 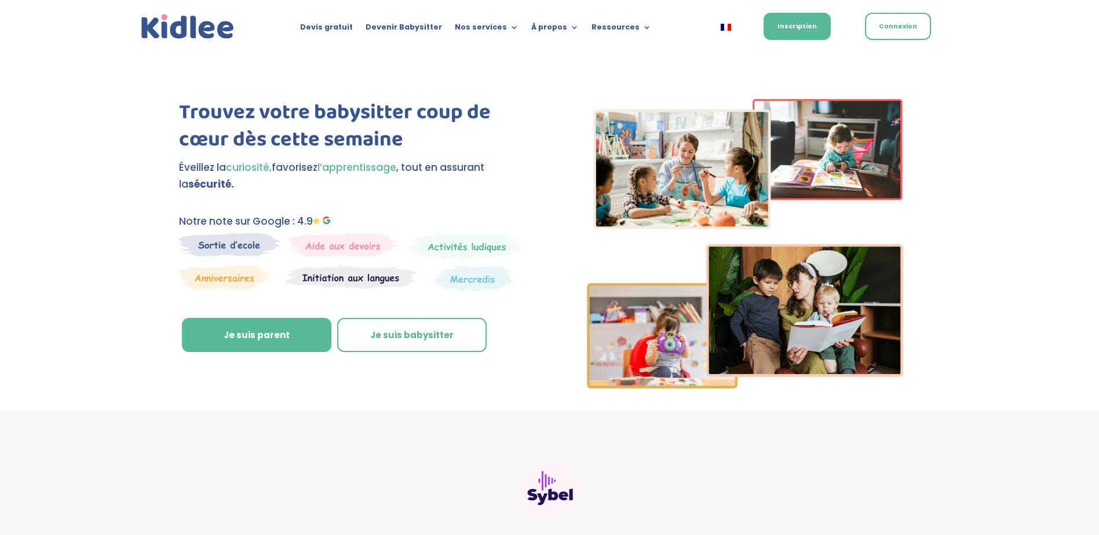 I want to click on img: logo_kidlee_bleu, so click(x=188, y=27).